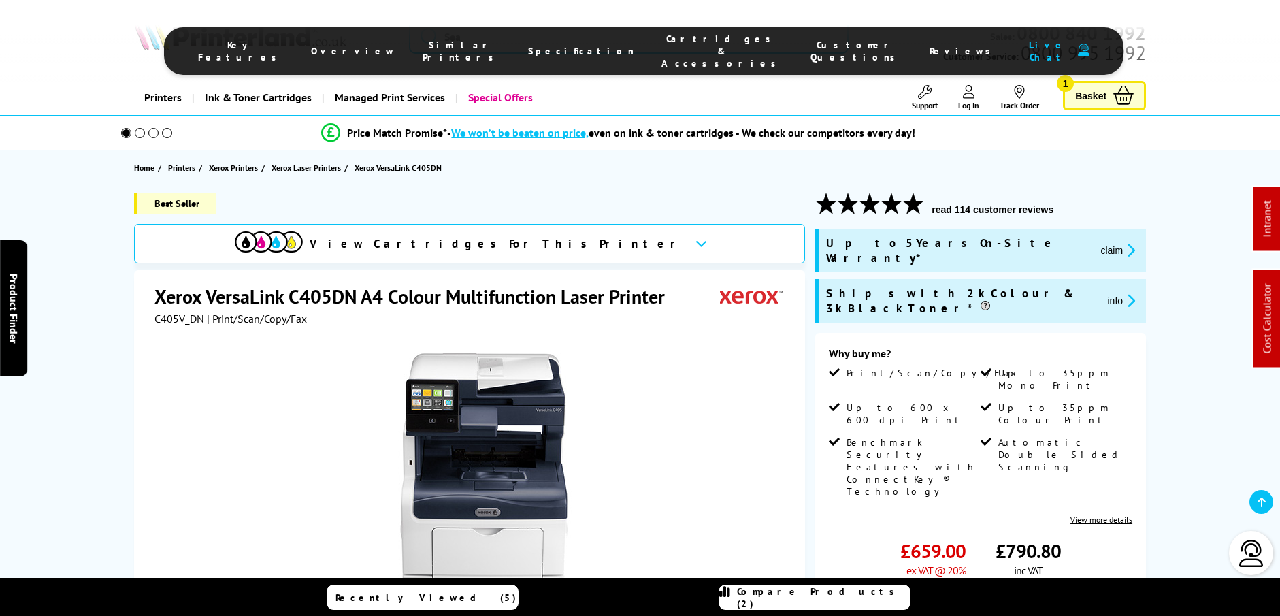 The height and width of the screenshot is (616, 1280). I want to click on span: Product Finder, so click(14, 308).